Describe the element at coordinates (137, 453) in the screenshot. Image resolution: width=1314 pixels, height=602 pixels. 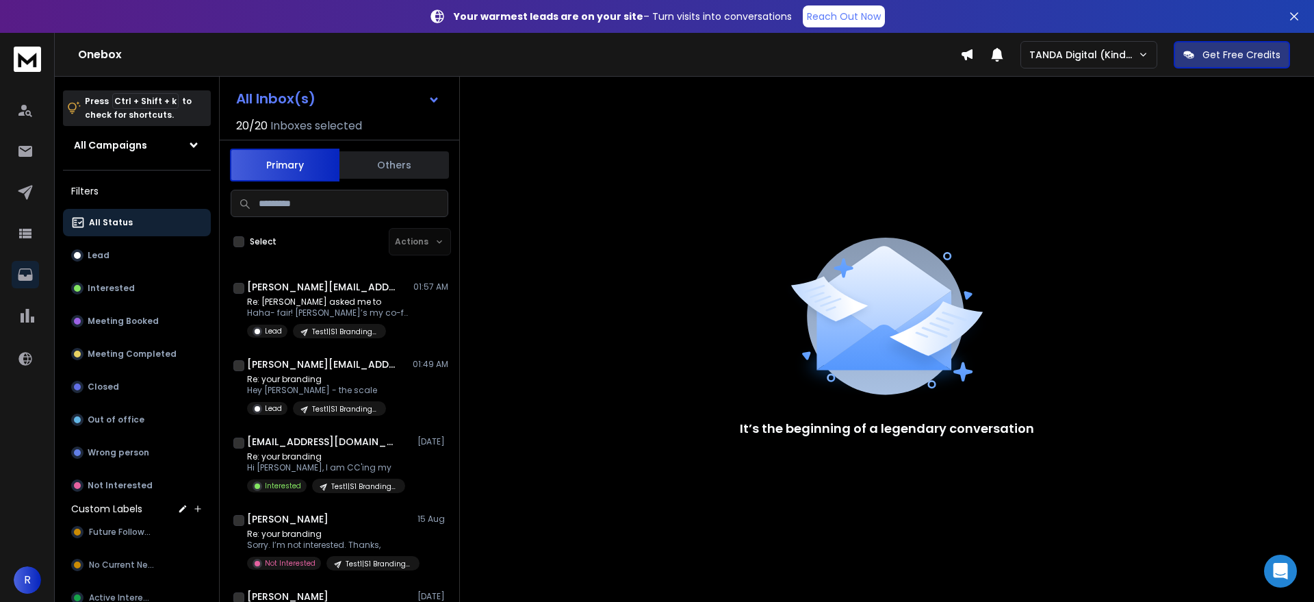
I see `button: Wrong person` at that location.